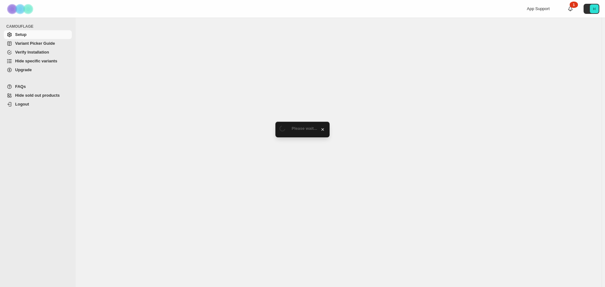 The image size is (605, 287). What do you see at coordinates (38, 61) in the screenshot?
I see `a: Hide specific variants` at bounding box center [38, 61].